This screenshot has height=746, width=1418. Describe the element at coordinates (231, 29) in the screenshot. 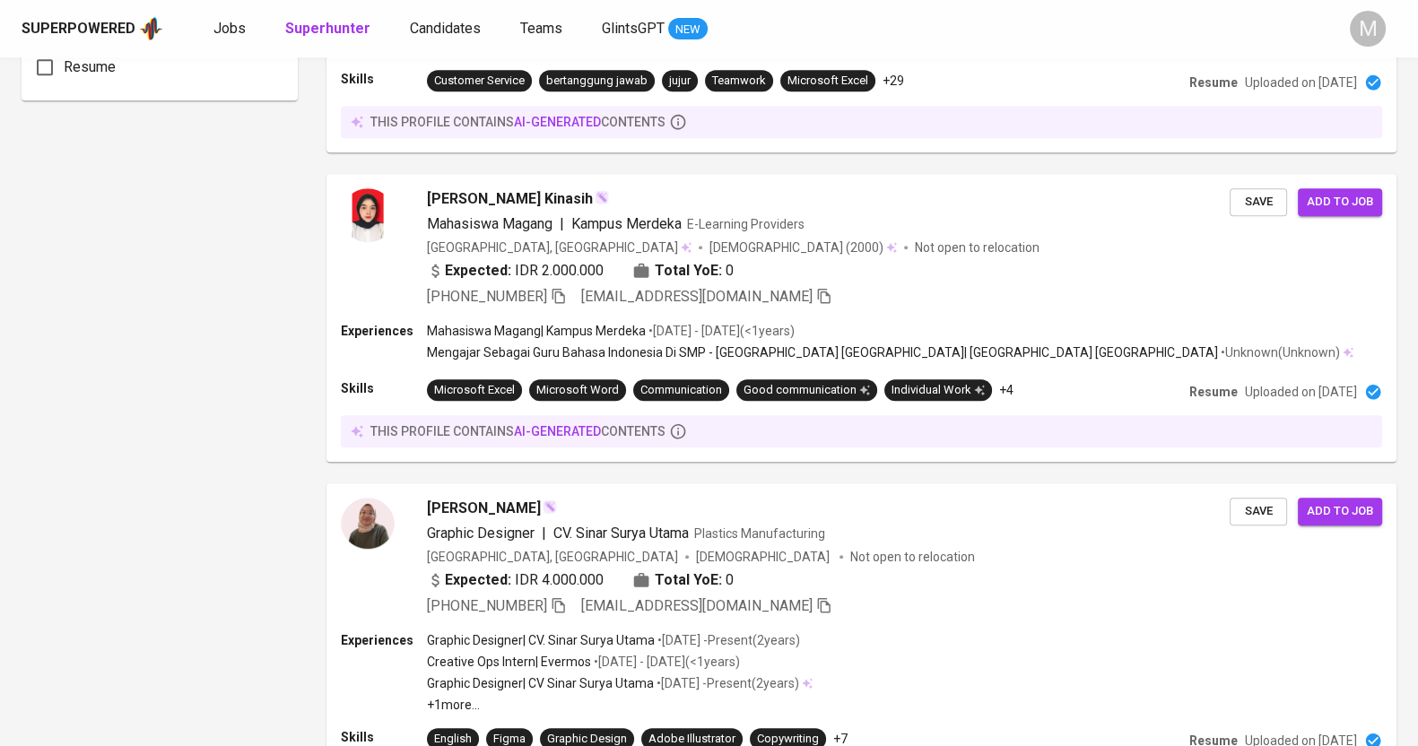

I see `a: Jobs` at that location.